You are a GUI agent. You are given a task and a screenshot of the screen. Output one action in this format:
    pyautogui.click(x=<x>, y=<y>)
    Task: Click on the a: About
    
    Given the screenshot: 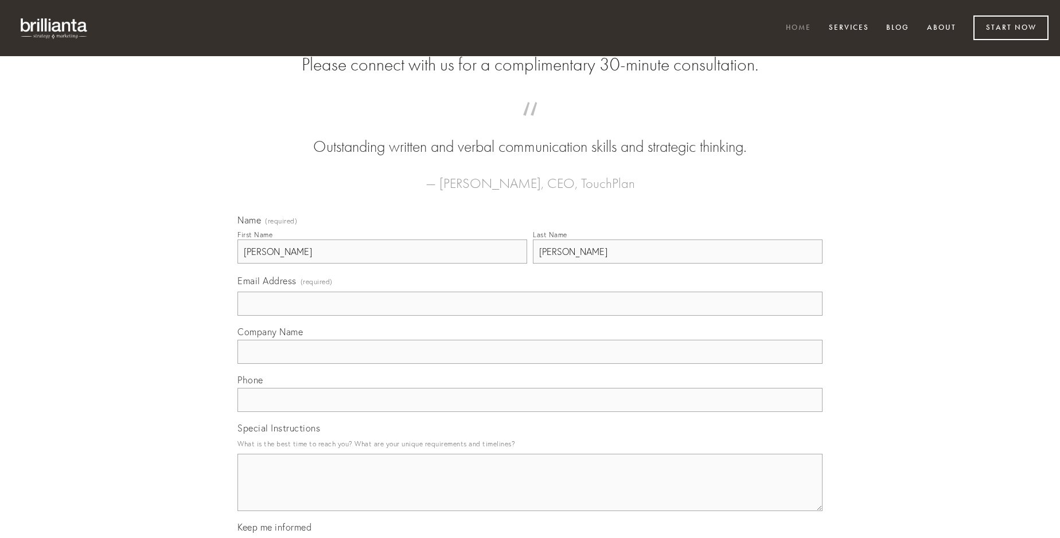 What is the action you would take?
    pyautogui.click(x=941, y=28)
    